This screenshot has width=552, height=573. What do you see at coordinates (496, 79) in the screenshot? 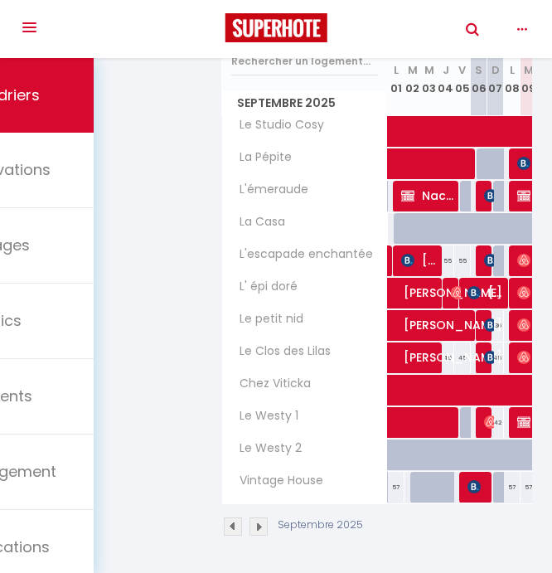
I see `th: 07` at bounding box center [496, 79].